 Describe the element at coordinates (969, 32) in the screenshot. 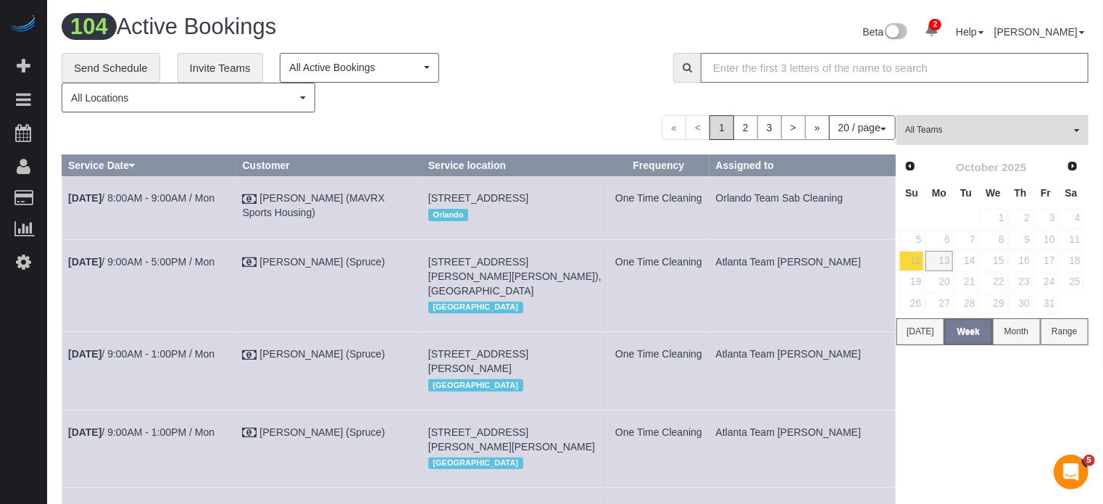

I see `a: Help` at that location.